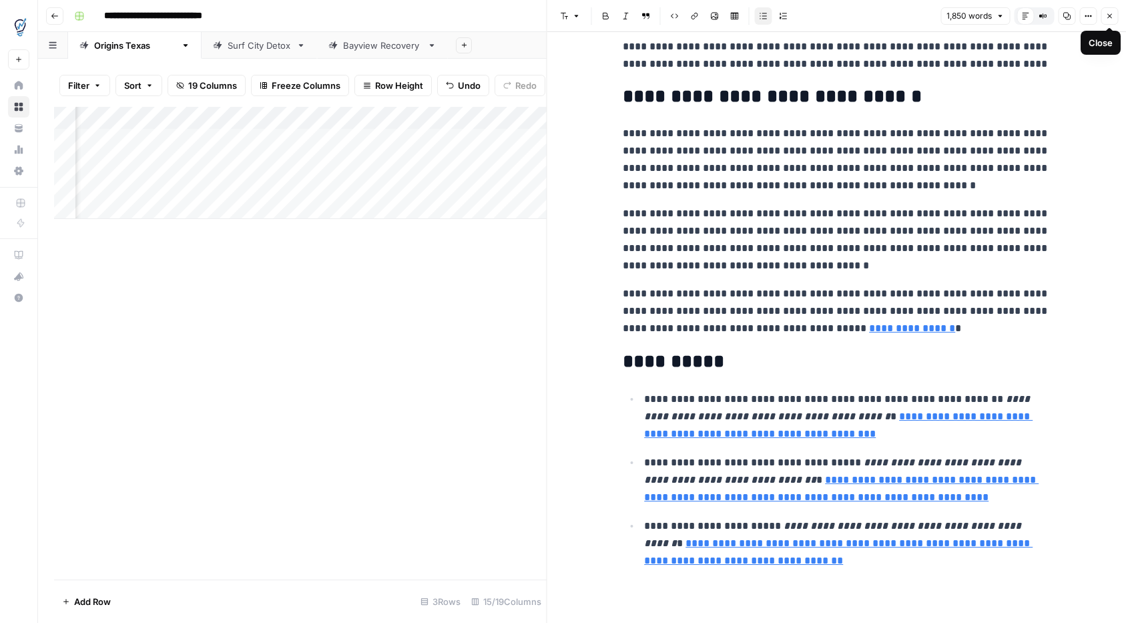 Image resolution: width=1126 pixels, height=623 pixels. Describe the element at coordinates (139, 85) in the screenshot. I see `button: Sort` at that location.